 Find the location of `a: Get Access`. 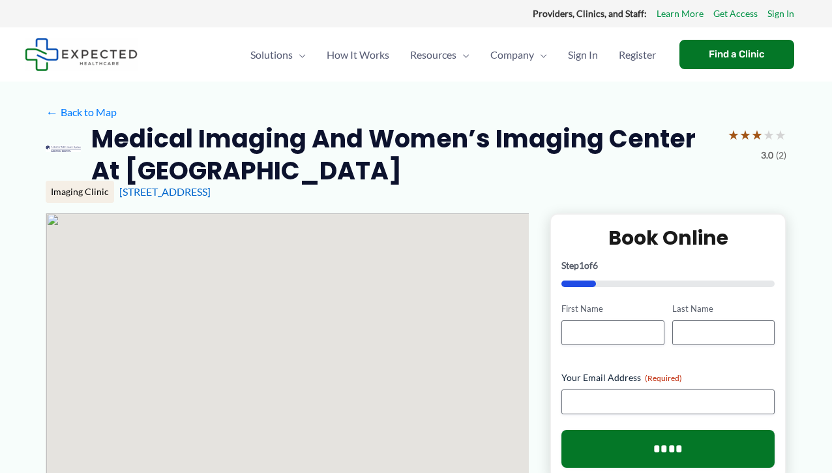

a: Get Access is located at coordinates (735, 14).